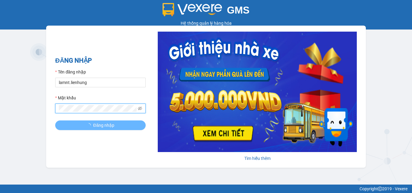 The image size is (412, 193). Describe the element at coordinates (206, 189) in the screenshot. I see `div: Copyright 2019 - Vexere` at that location.